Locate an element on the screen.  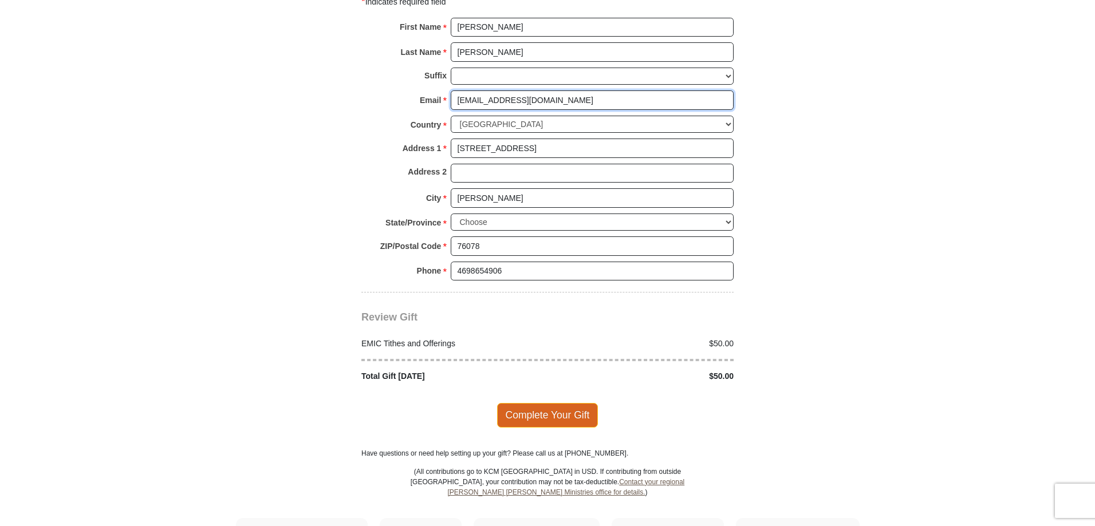
strong: Address 2 is located at coordinates (427, 172).